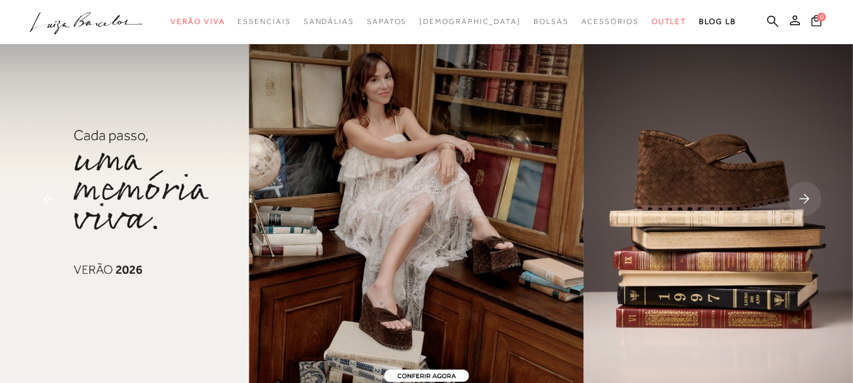 The height and width of the screenshot is (383, 853). I want to click on span: Bolsas, so click(551, 21).